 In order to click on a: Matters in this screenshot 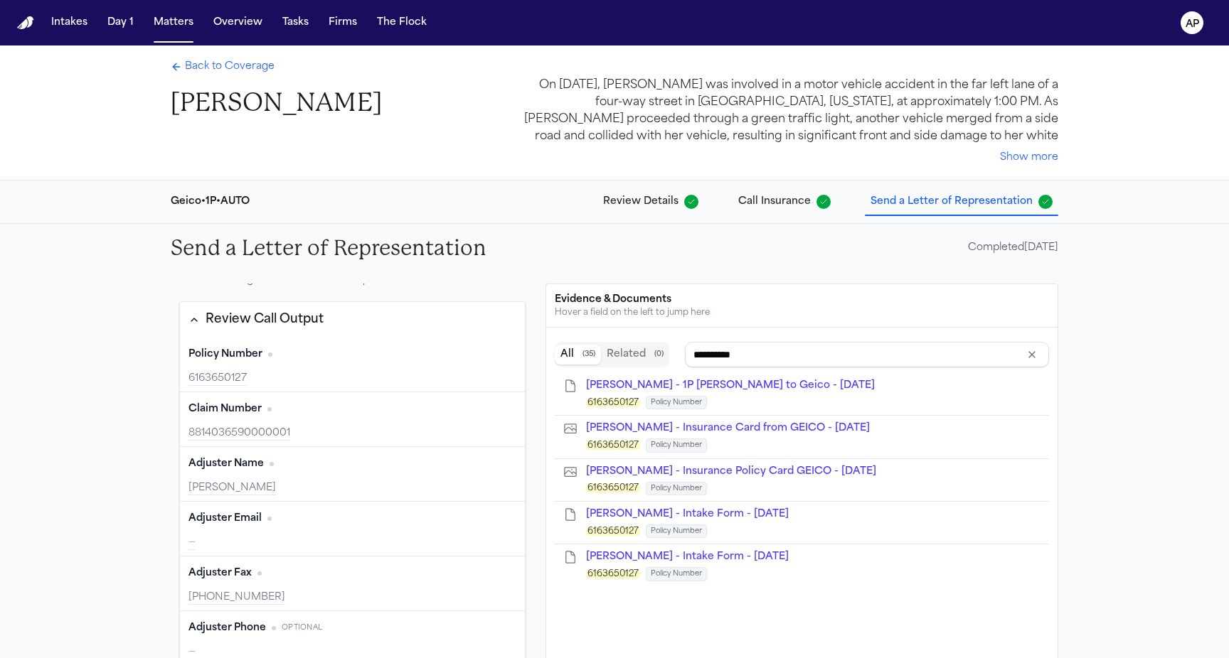, I will do `click(173, 23)`.